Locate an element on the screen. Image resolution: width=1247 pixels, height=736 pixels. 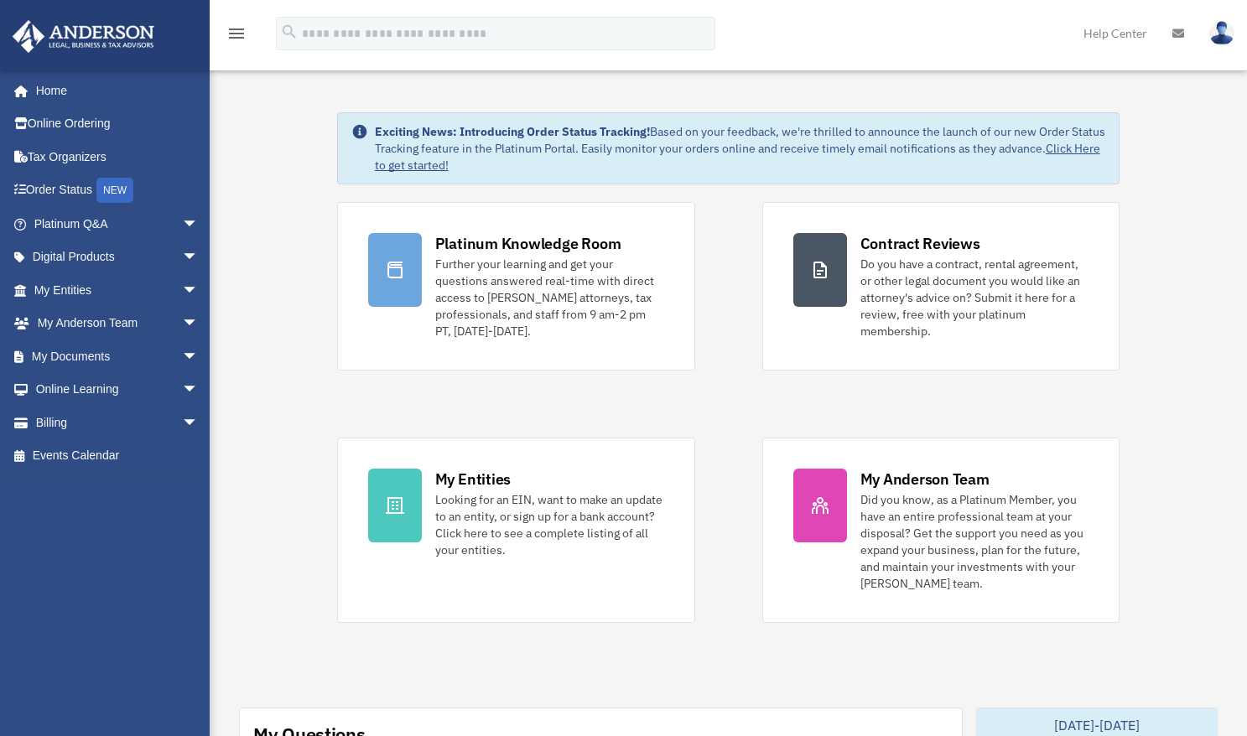
a: My Anderson Team Did you know, as a Platinum Member, you have an entire professional team at your... is located at coordinates (941, 530).